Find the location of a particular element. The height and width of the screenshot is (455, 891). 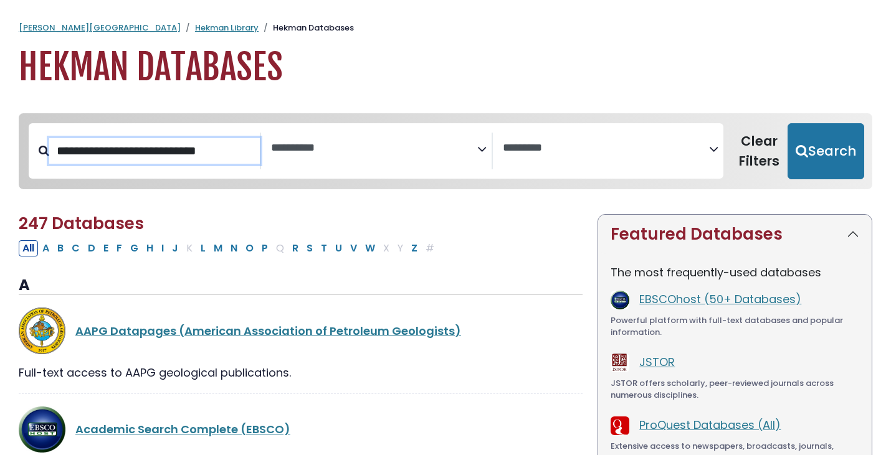

button: Submit for Search Results is located at coordinates (826, 151).